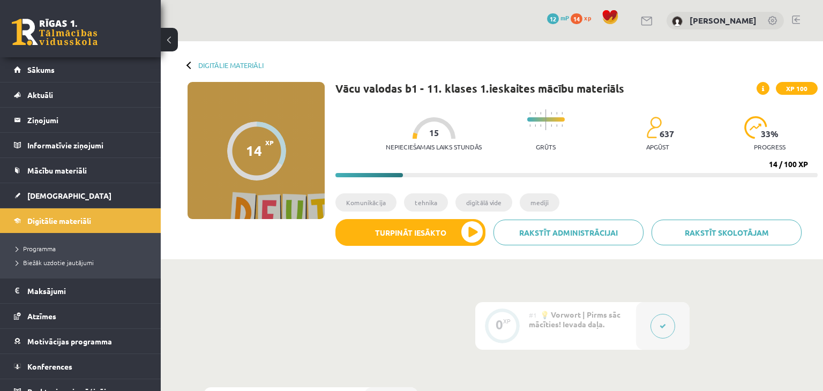 The height and width of the screenshot is (391, 823). I want to click on span: 15, so click(434, 133).